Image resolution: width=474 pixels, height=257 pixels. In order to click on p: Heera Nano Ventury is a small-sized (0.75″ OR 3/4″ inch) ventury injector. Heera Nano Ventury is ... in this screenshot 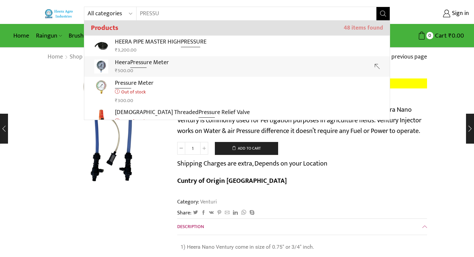, I will do `click(302, 120)`.